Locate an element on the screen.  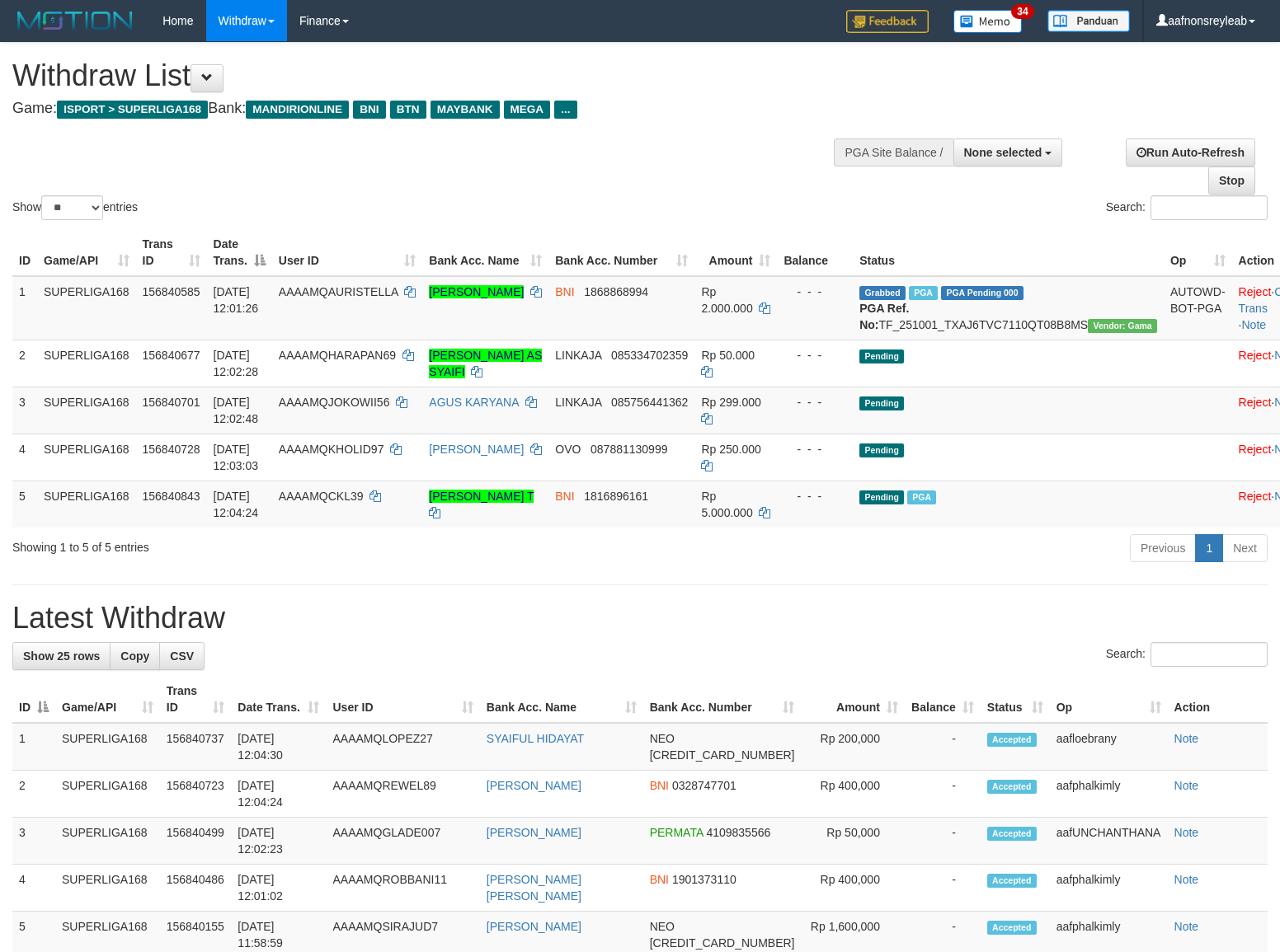
td: 156840723 is located at coordinates (196, 794).